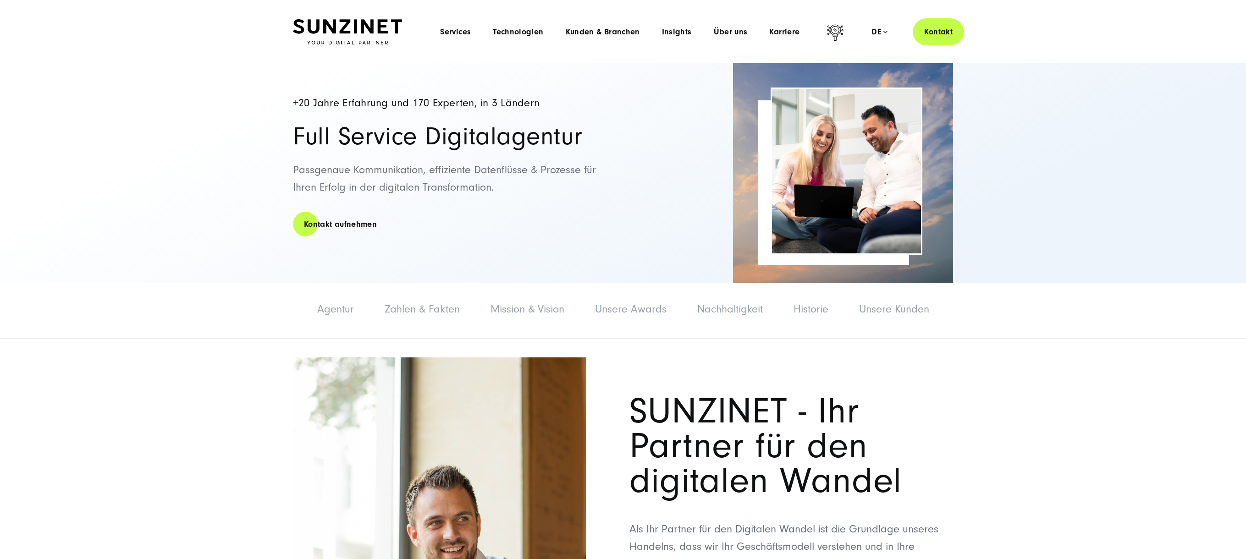 This screenshot has height=559, width=1246. Describe the element at coordinates (677, 32) in the screenshot. I see `a: Insights` at that location.